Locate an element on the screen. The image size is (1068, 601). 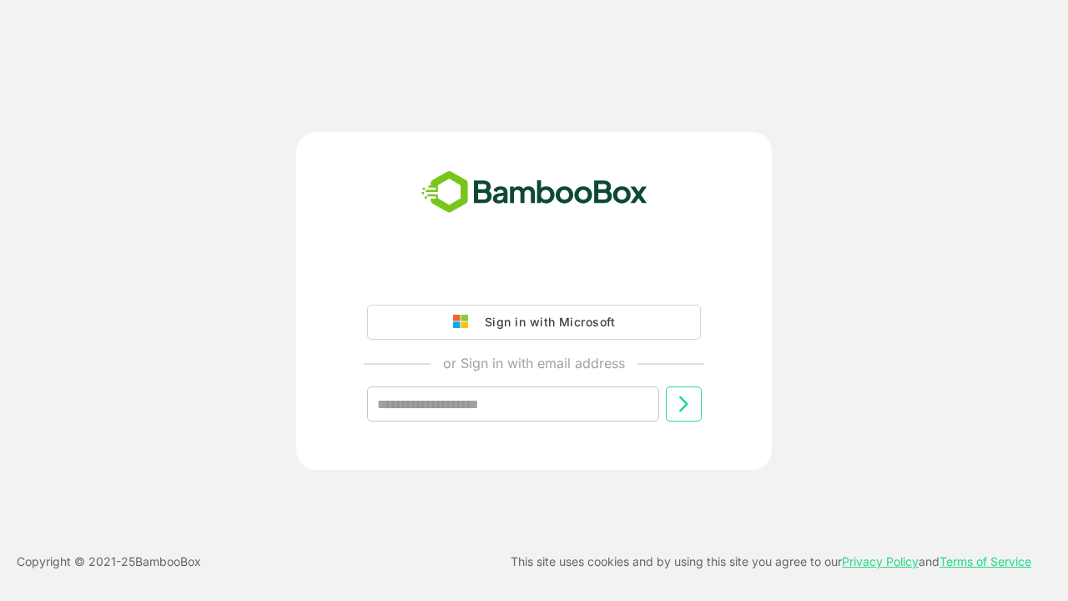
img: google is located at coordinates (465, 322).